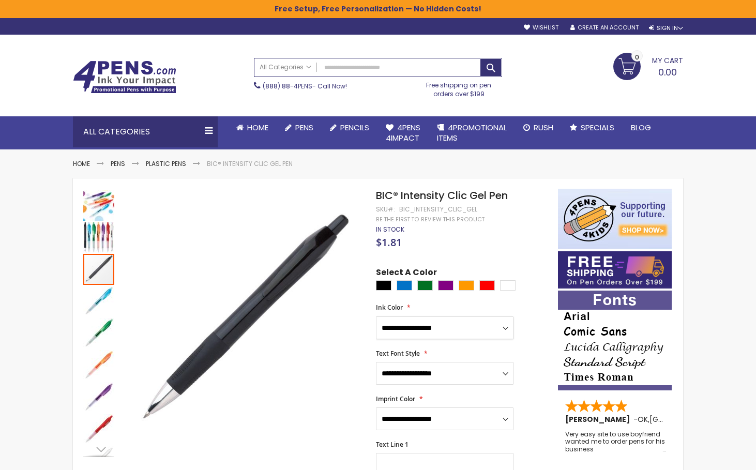 The height and width of the screenshot is (470, 756). Describe the element at coordinates (641, 127) in the screenshot. I see `span: Blog` at that location.